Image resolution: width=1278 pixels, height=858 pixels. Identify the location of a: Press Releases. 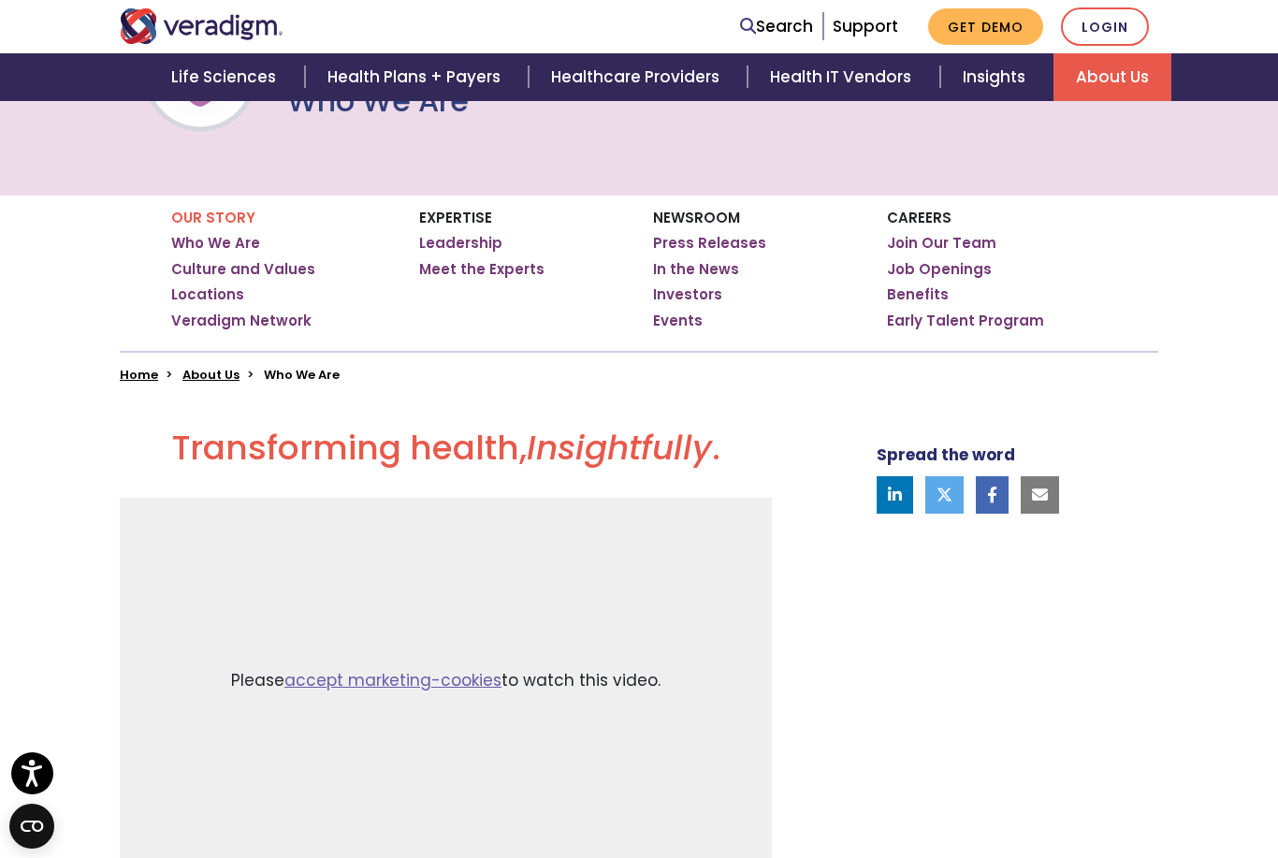
(709, 243).